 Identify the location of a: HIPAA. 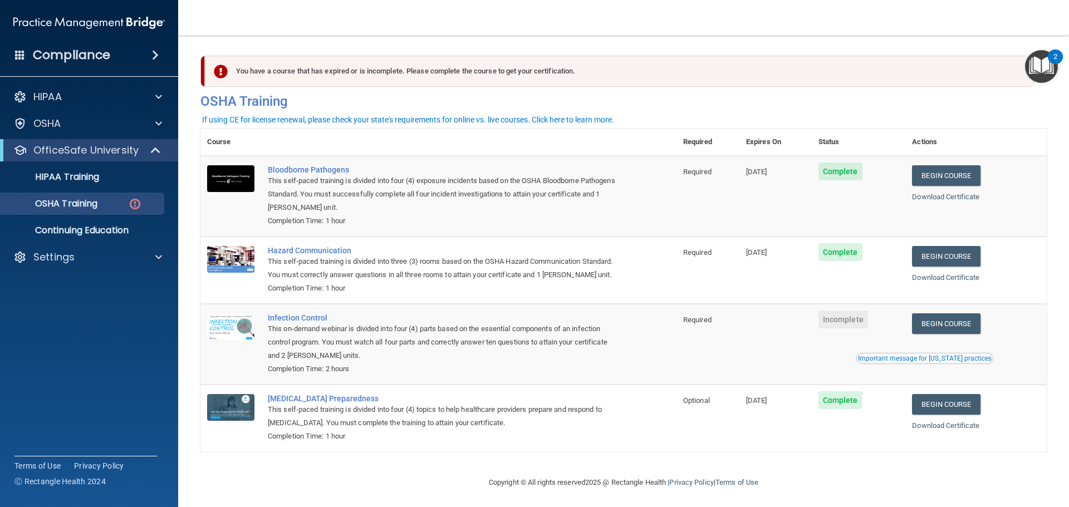
(87, 97).